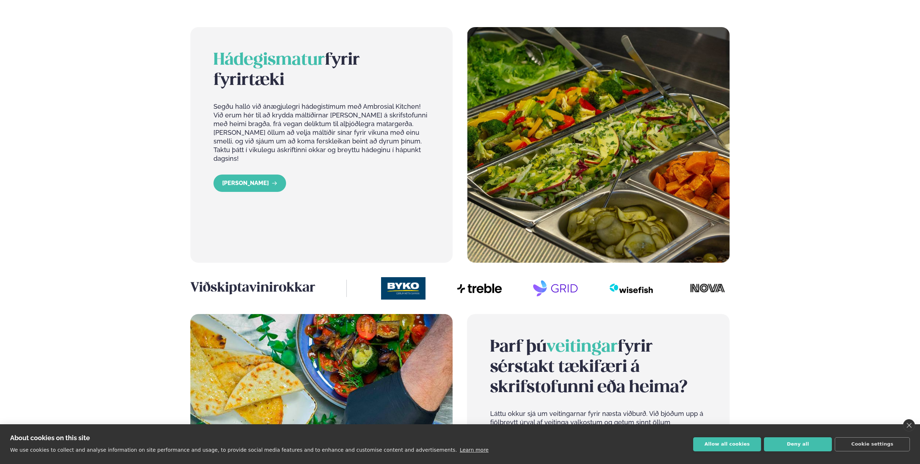  I want to click on span: Viðskiptavinir, so click(234, 288).